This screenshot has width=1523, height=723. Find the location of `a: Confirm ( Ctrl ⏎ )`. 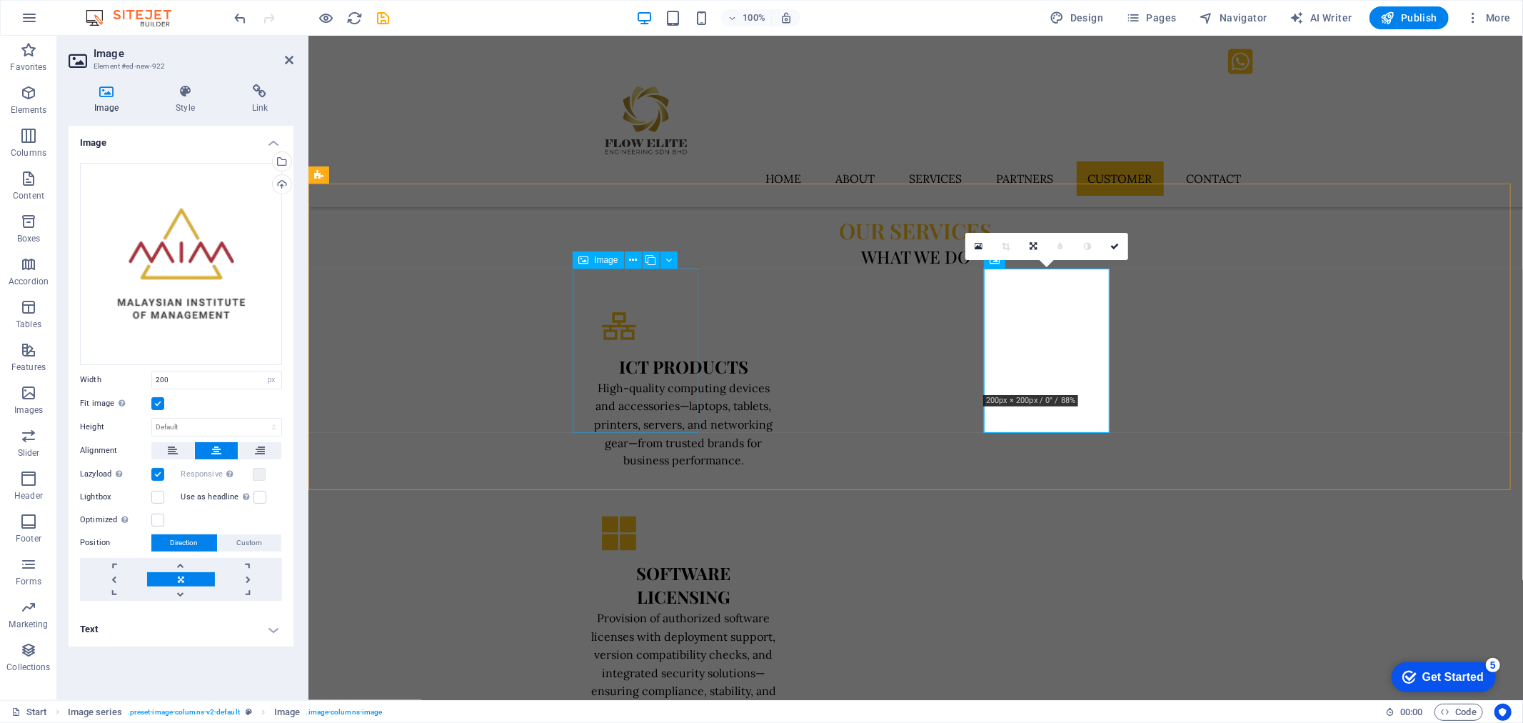

a: Confirm ( Ctrl ⏎ ) is located at coordinates (1115, 246).